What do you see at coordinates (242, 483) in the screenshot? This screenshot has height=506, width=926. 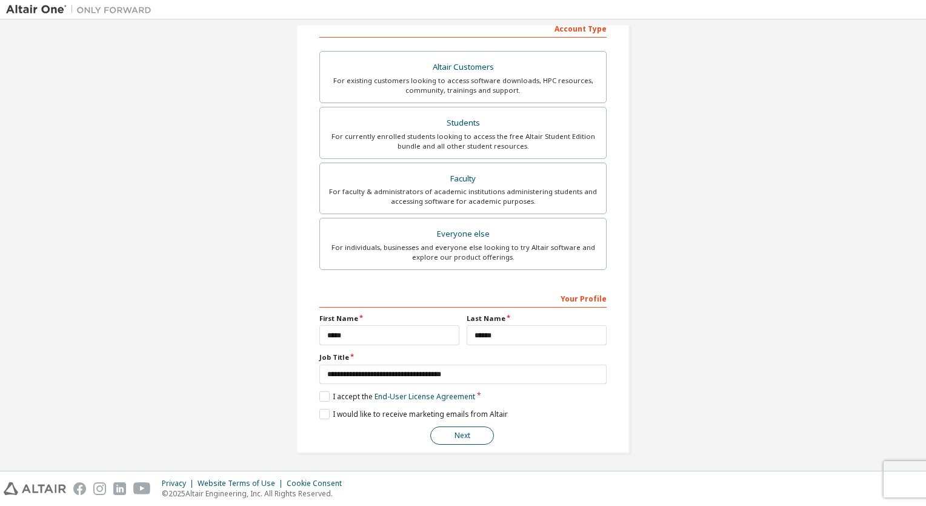 I see `div: Website Terms of Use` at bounding box center [242, 483].